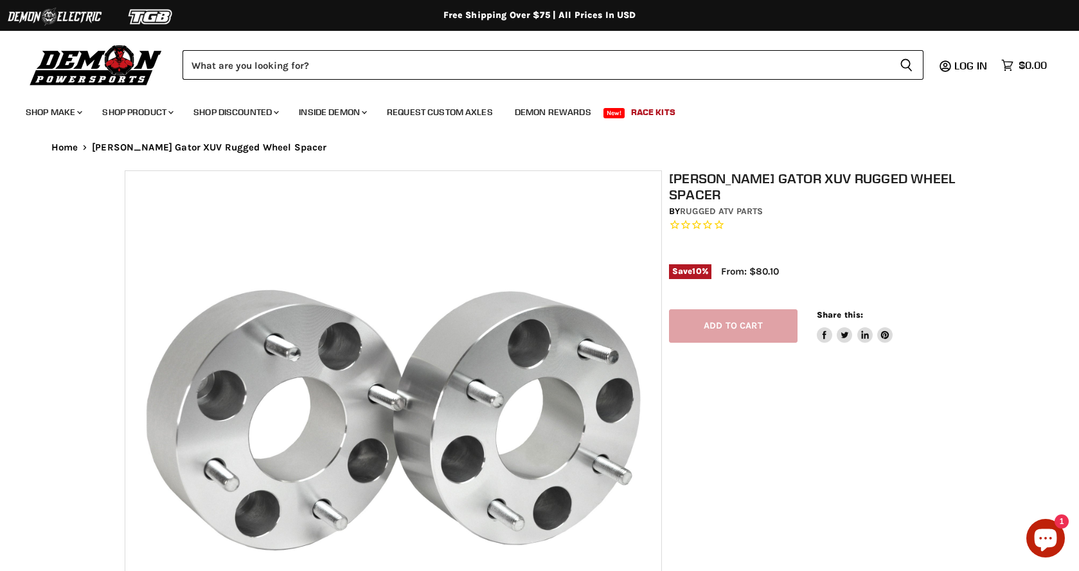  What do you see at coordinates (1033, 65) in the screenshot?
I see `span: $0.00` at bounding box center [1033, 65].